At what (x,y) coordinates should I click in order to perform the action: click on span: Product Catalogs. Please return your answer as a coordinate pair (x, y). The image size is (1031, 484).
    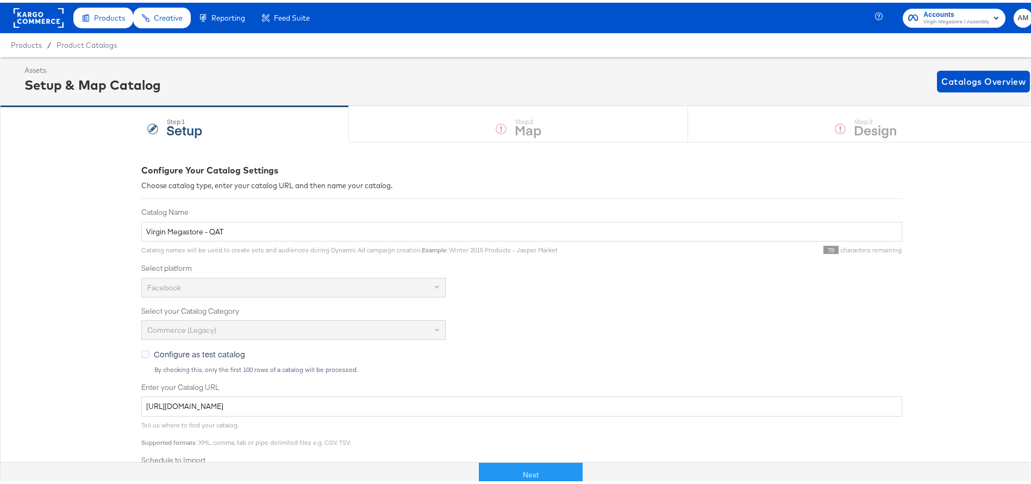
    Looking at the image, I should click on (86, 42).